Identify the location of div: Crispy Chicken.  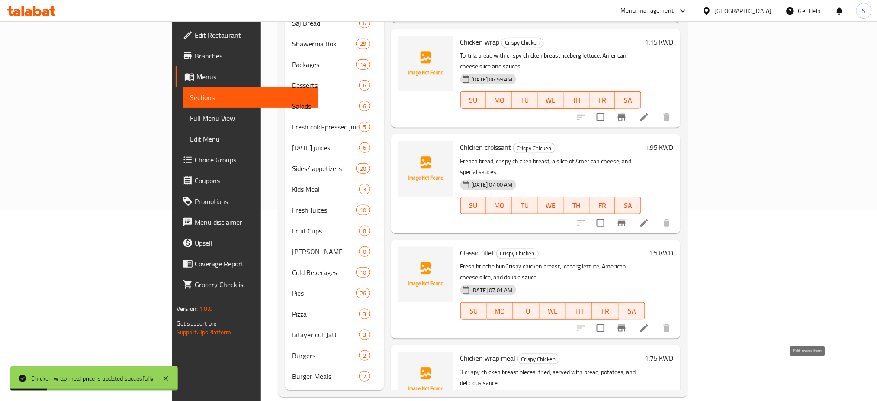
(518, 254).